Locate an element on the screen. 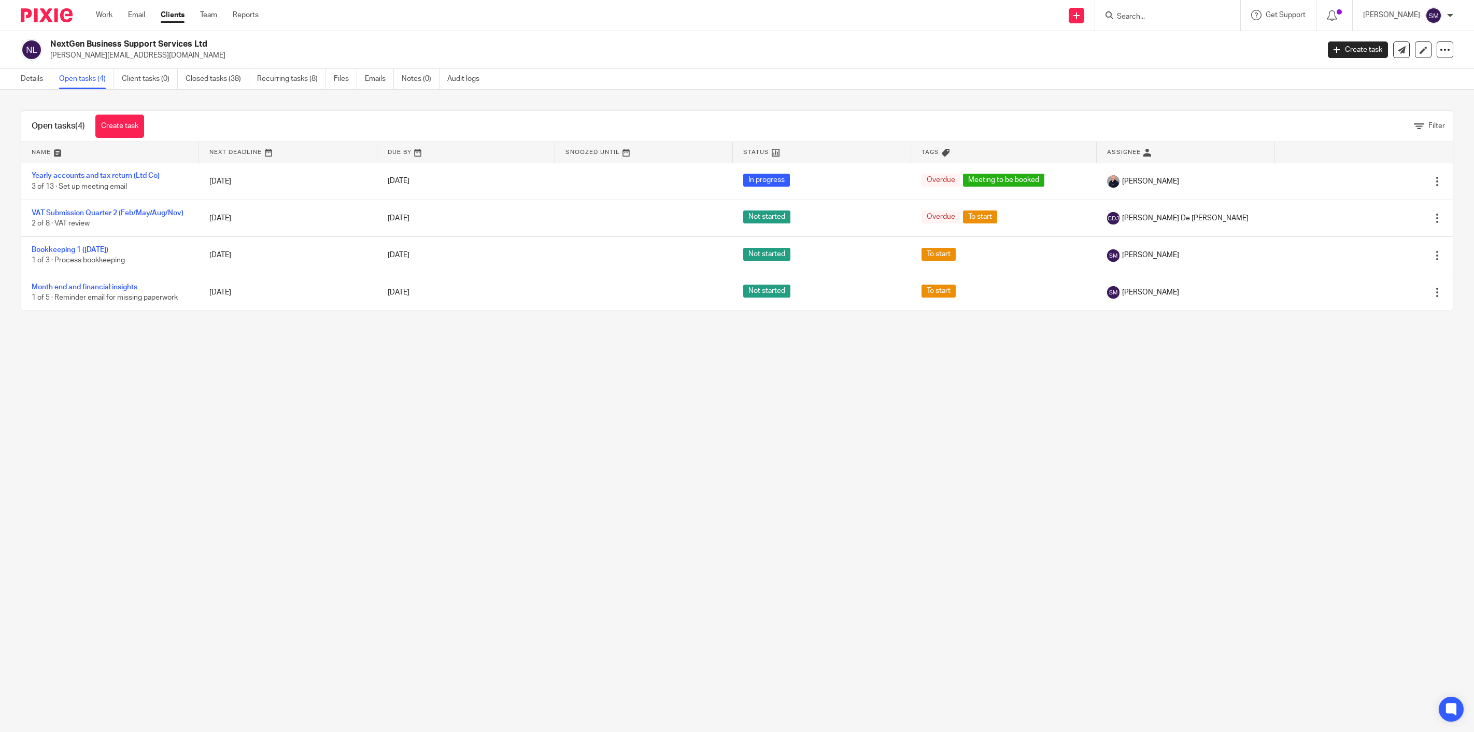 The width and height of the screenshot is (1474, 732). a: Open tasks (4) is located at coordinates (87, 79).